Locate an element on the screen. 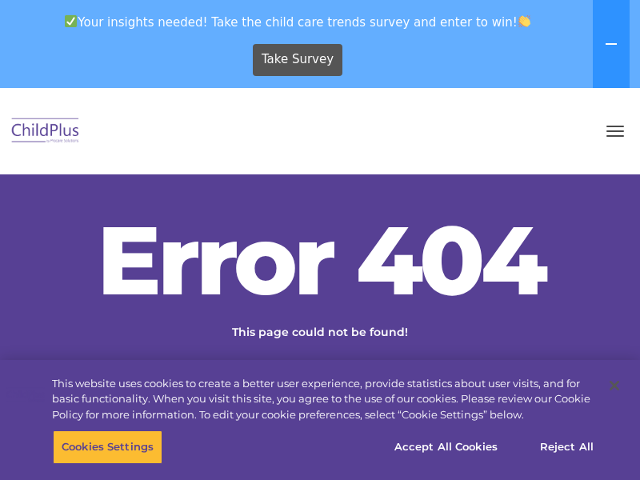 The image size is (640, 480). img: ChildPlus by Procare Solutions is located at coordinates (46, 131).